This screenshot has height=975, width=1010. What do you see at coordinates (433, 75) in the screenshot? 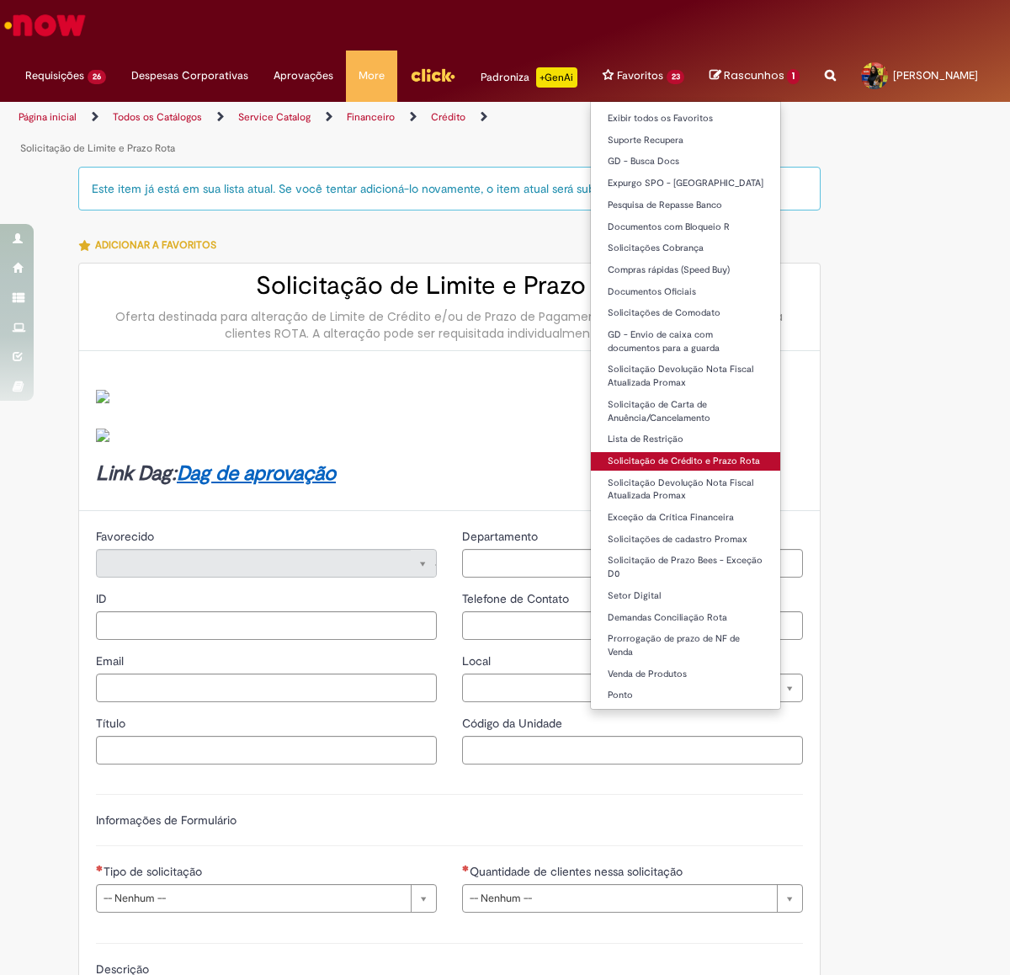
I see `img: click_logo_yellow_360x200.png` at bounding box center [433, 75].